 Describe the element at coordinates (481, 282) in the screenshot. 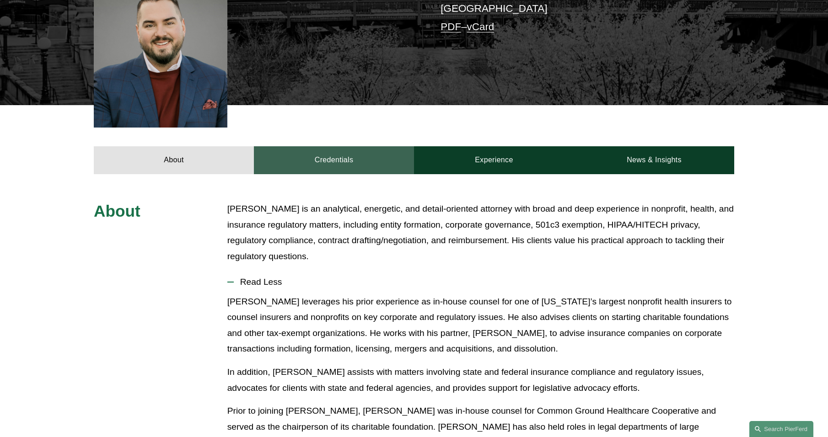

I see `button: Read Less` at that location.